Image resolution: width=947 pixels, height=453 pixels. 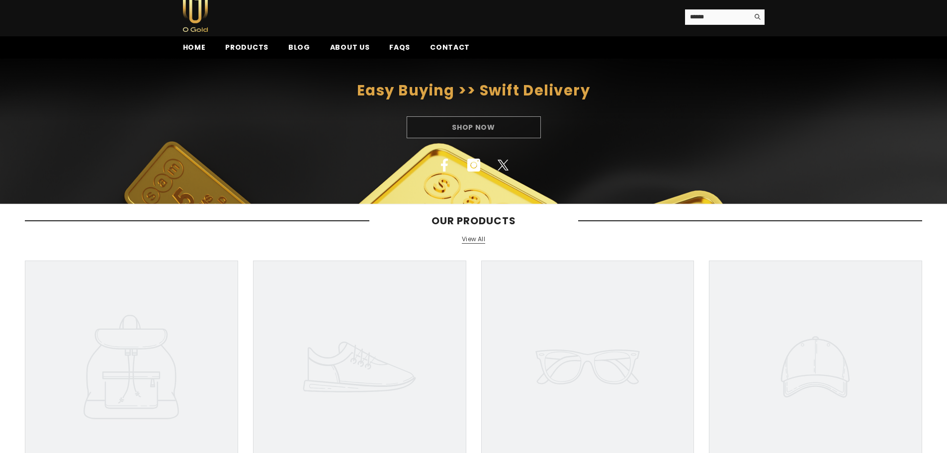 What do you see at coordinates (473, 239) in the screenshot?
I see `a: View All` at bounding box center [473, 239].